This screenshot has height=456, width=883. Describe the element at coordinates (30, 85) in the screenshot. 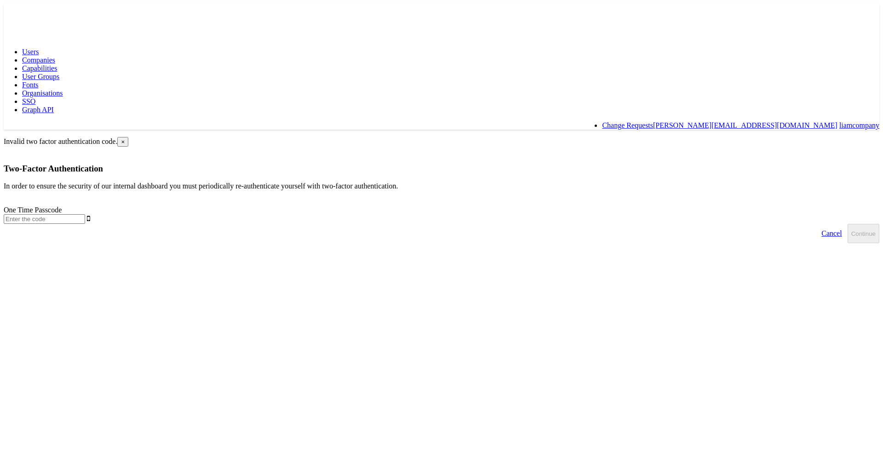

I see `a: Fonts` at that location.